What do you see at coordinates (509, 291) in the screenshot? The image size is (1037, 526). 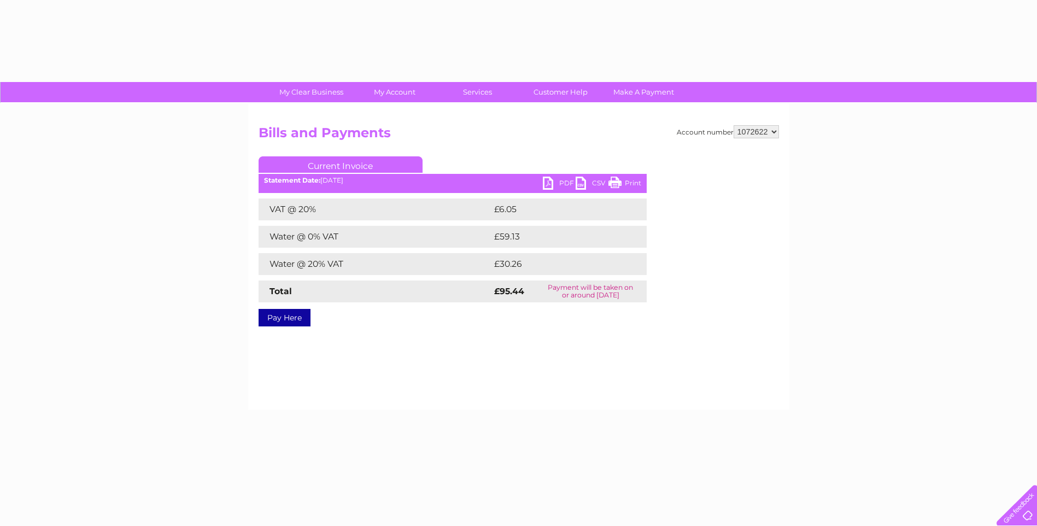 I see `strong: £95.44` at bounding box center [509, 291].